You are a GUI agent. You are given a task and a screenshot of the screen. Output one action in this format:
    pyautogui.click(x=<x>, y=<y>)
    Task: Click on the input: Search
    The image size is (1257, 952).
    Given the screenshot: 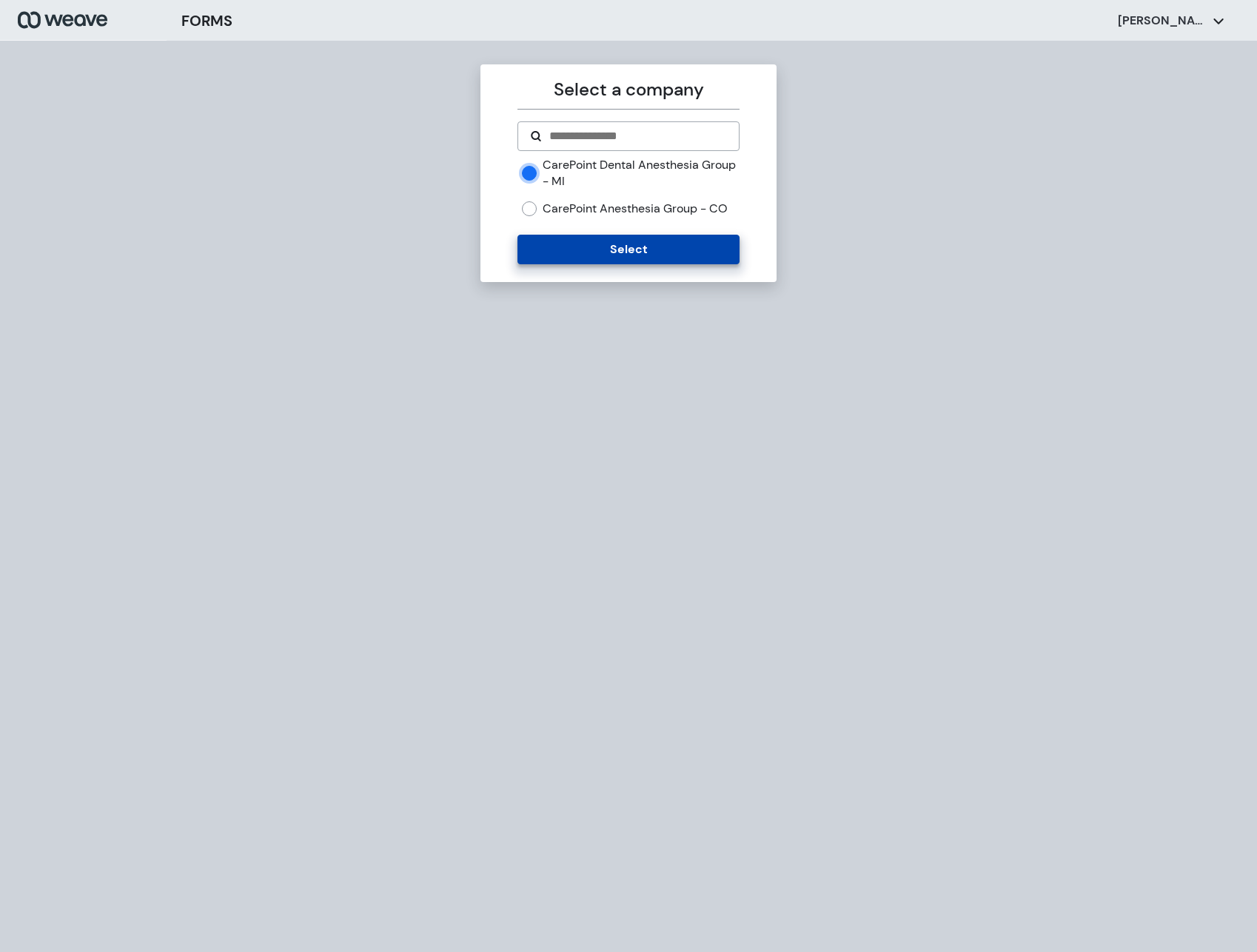 What is the action you would take?
    pyautogui.click(x=637, y=136)
    